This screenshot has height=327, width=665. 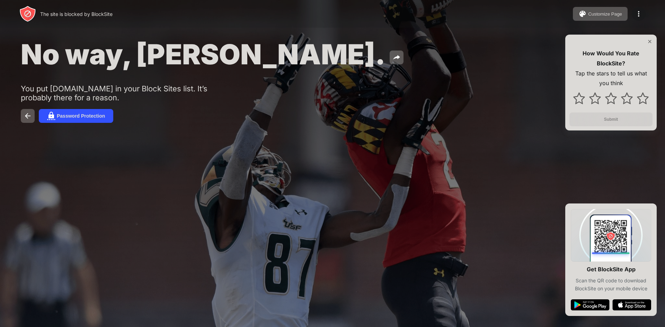 What do you see at coordinates (28, 14) in the screenshot?
I see `img: header-logo.svg` at bounding box center [28, 14].